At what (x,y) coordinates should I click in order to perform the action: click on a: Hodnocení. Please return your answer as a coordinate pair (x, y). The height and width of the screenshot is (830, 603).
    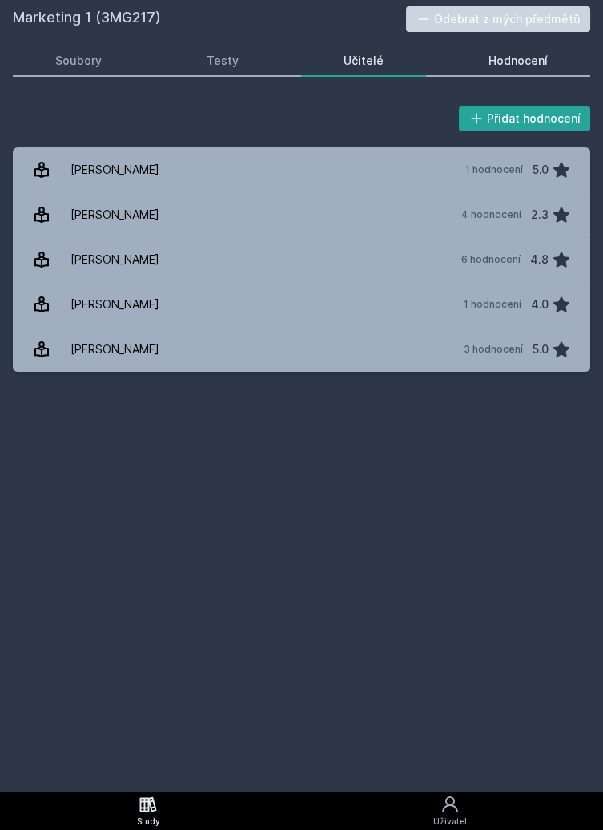
    Looking at the image, I should click on (517, 61).